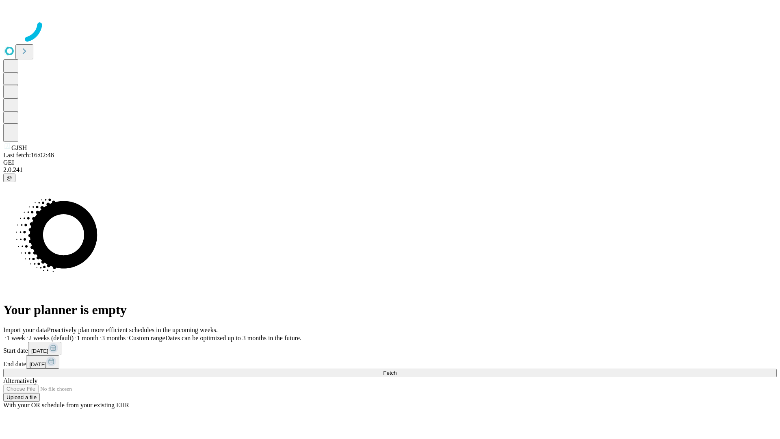 The height and width of the screenshot is (439, 780). Describe the element at coordinates (25, 330) in the screenshot. I see `span: Import your data` at that location.